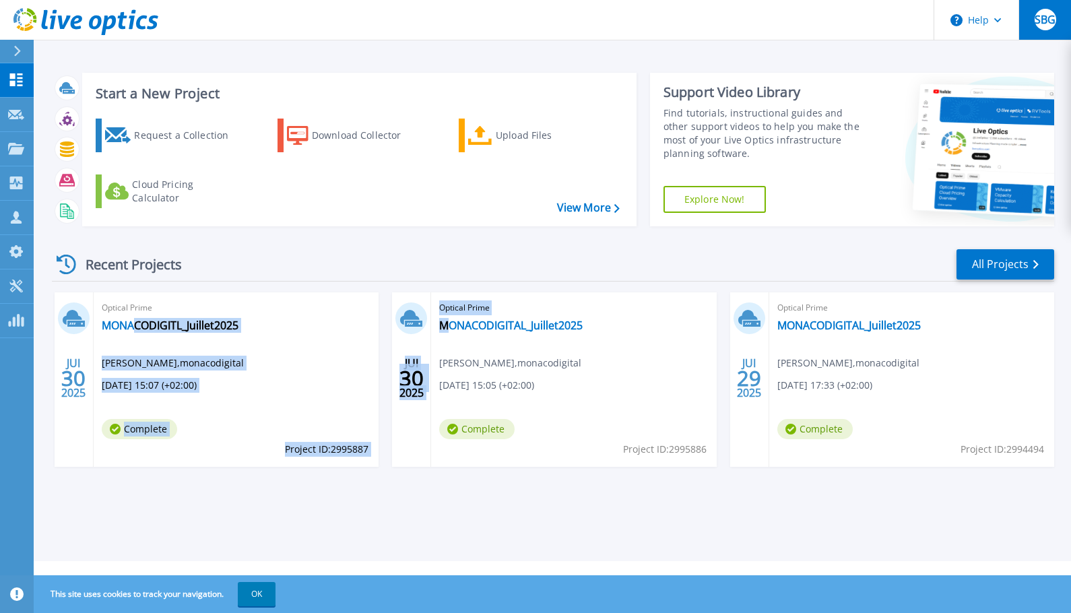  Describe the element at coordinates (126, 264) in the screenshot. I see `div: Recent Projects` at that location.